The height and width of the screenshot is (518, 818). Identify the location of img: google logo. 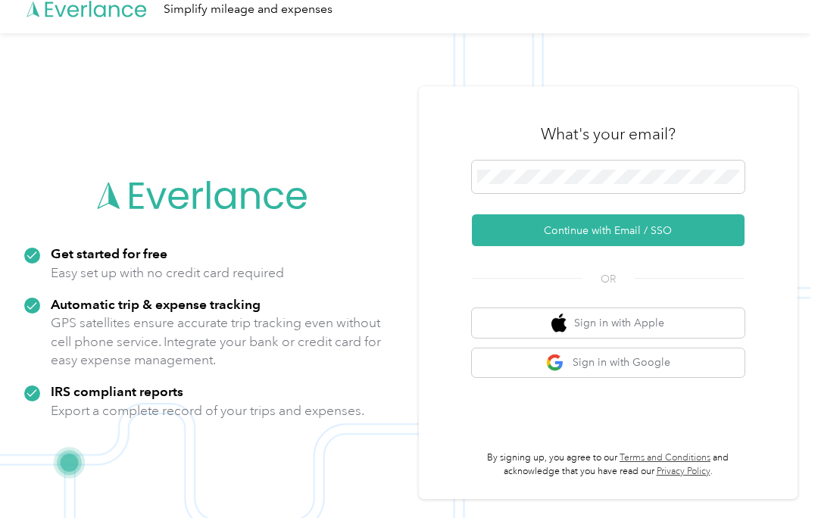
(555, 363).